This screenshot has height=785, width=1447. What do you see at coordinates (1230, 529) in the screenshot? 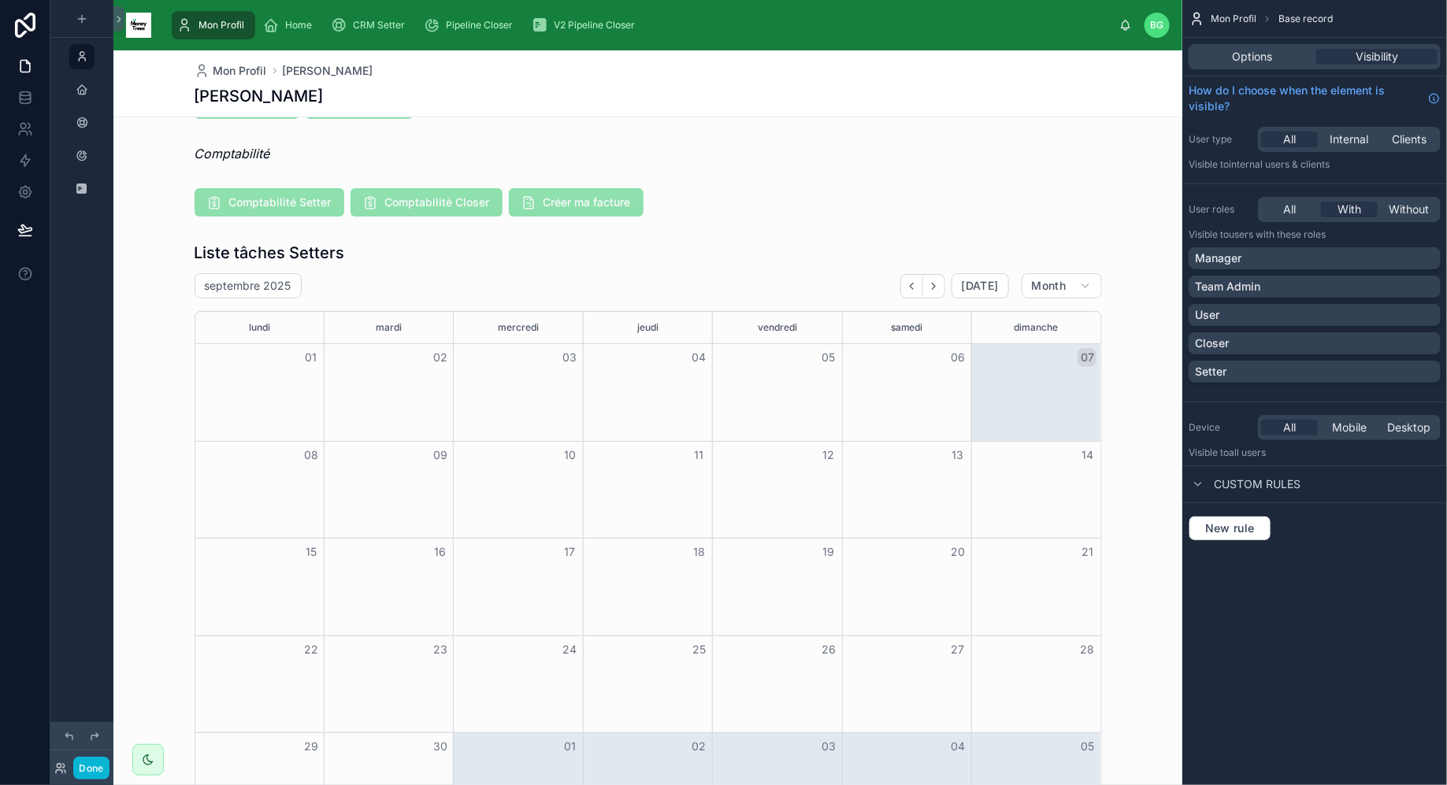
I see `button: New rule` at bounding box center [1230, 529].